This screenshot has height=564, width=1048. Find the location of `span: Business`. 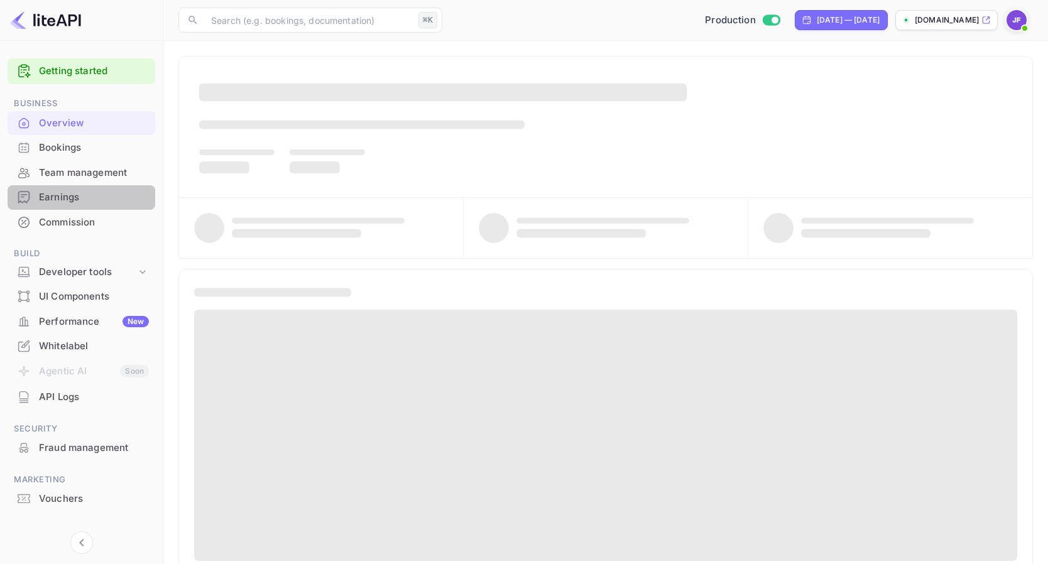

span: Business is located at coordinates (81, 104).